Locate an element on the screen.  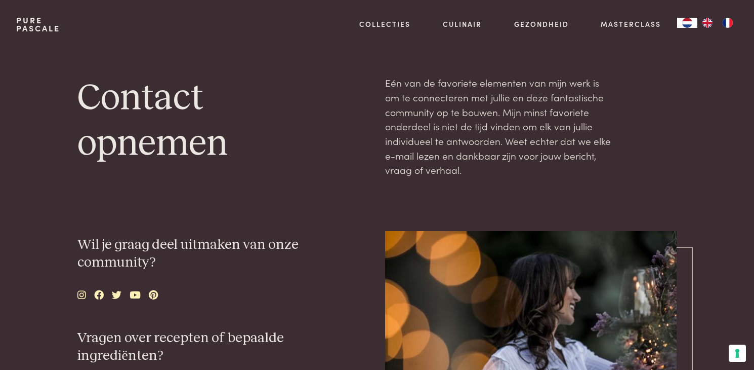
aside: Language selected: Nederlands is located at coordinates (708, 23).